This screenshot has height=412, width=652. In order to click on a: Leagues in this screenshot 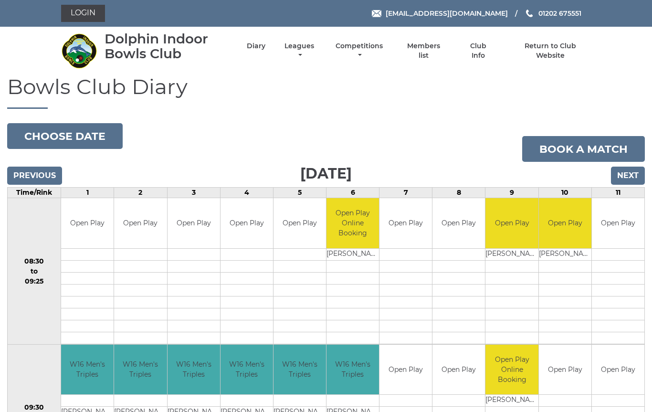, I will do `click(299, 51)`.